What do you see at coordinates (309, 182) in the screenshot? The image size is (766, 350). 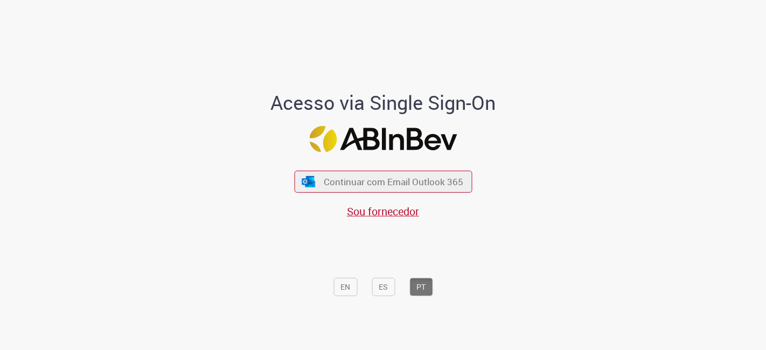 I see `img: ícone Azure/Microsoft 360` at bounding box center [309, 182].